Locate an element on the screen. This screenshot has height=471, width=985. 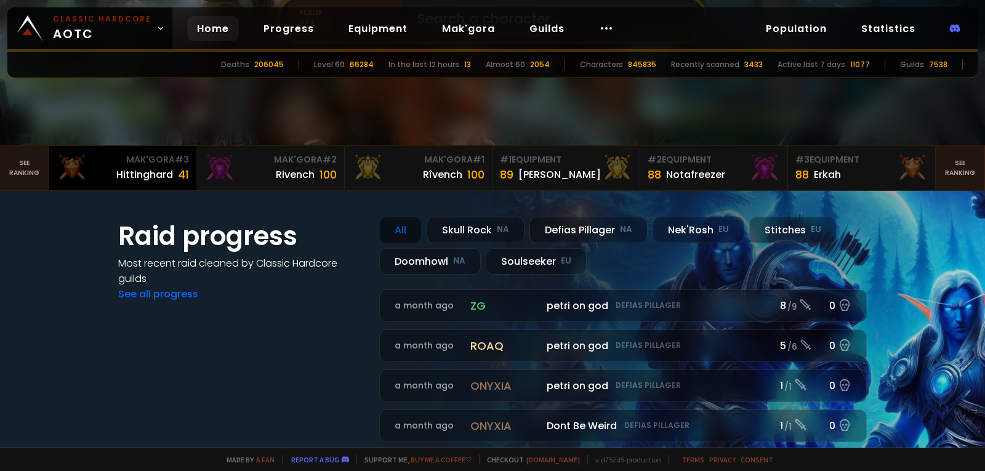
h1: Raid progress is located at coordinates (241, 236).